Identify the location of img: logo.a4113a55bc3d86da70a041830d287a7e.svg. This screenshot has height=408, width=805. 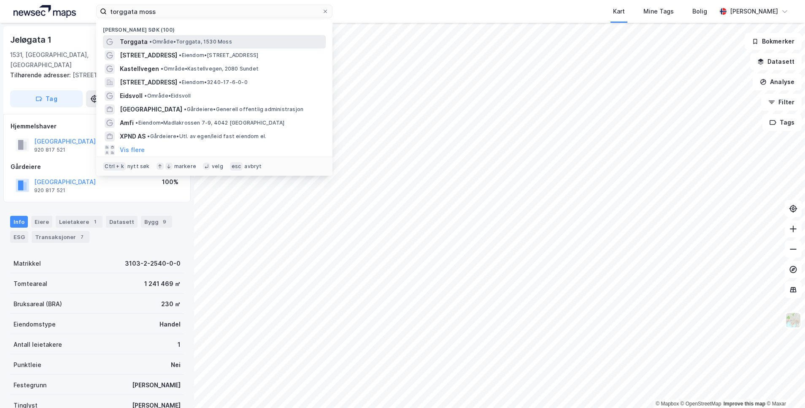
(45, 11).